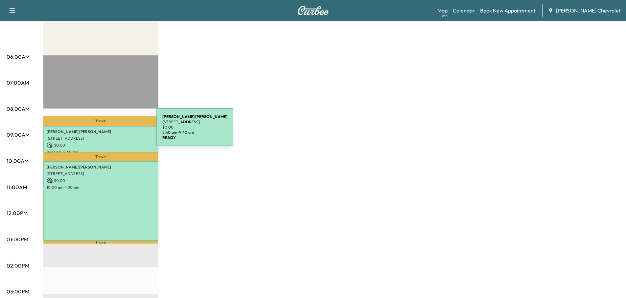  I want to click on p: 09:00AM, so click(18, 135).